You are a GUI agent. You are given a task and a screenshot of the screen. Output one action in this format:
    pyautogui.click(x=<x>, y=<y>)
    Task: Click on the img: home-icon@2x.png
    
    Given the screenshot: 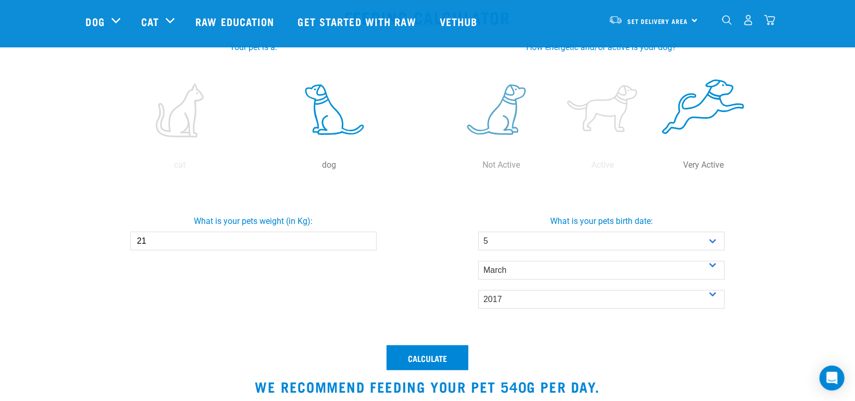 What is the action you would take?
    pyautogui.click(x=769, y=20)
    